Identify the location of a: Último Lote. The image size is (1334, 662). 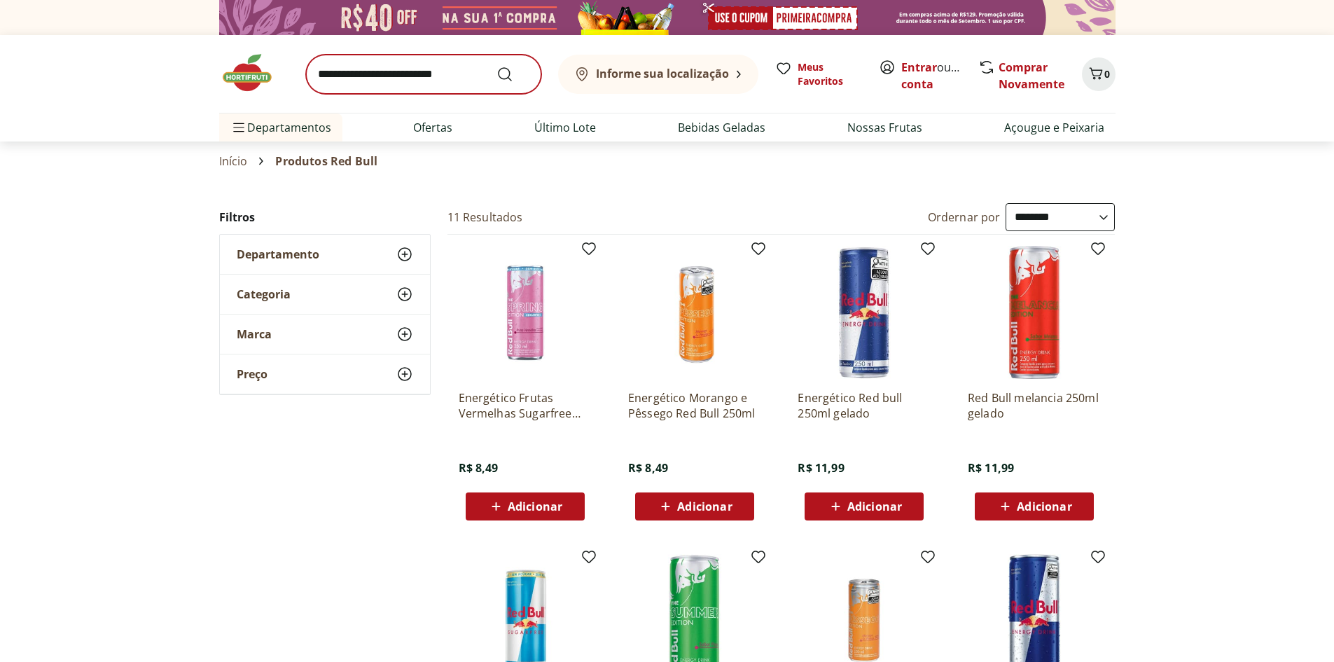
(565, 127).